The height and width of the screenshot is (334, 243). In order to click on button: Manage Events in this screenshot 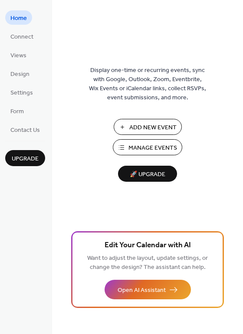, I will do `click(147, 147)`.